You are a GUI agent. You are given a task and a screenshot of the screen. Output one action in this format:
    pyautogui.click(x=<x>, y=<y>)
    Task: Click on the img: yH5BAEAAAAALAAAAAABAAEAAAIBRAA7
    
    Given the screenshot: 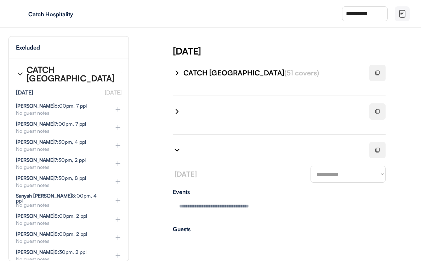 What is the action you would take?
    pyautogui.click(x=20, y=14)
    